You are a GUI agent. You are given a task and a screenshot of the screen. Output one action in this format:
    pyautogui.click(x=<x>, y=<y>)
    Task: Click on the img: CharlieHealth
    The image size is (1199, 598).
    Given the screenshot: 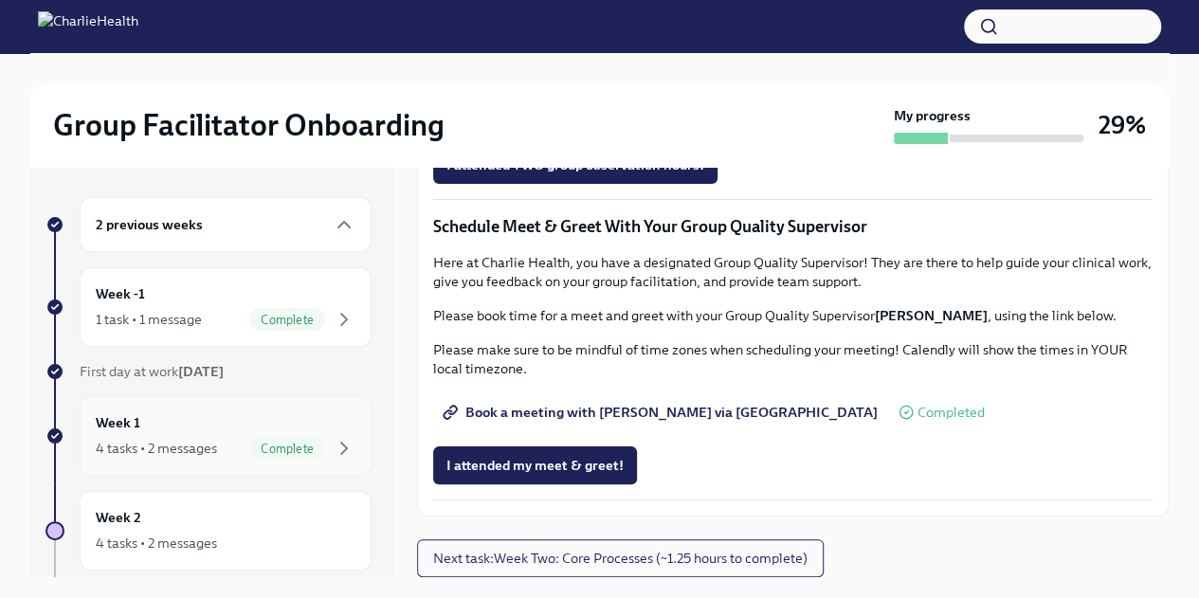 What is the action you would take?
    pyautogui.click(x=88, y=27)
    